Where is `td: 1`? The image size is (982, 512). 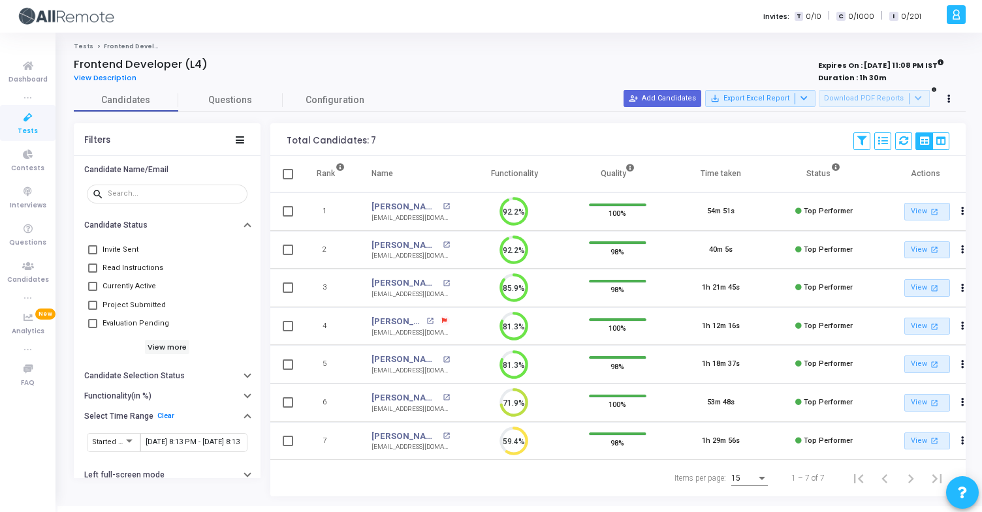 td: 1 is located at coordinates (330, 211).